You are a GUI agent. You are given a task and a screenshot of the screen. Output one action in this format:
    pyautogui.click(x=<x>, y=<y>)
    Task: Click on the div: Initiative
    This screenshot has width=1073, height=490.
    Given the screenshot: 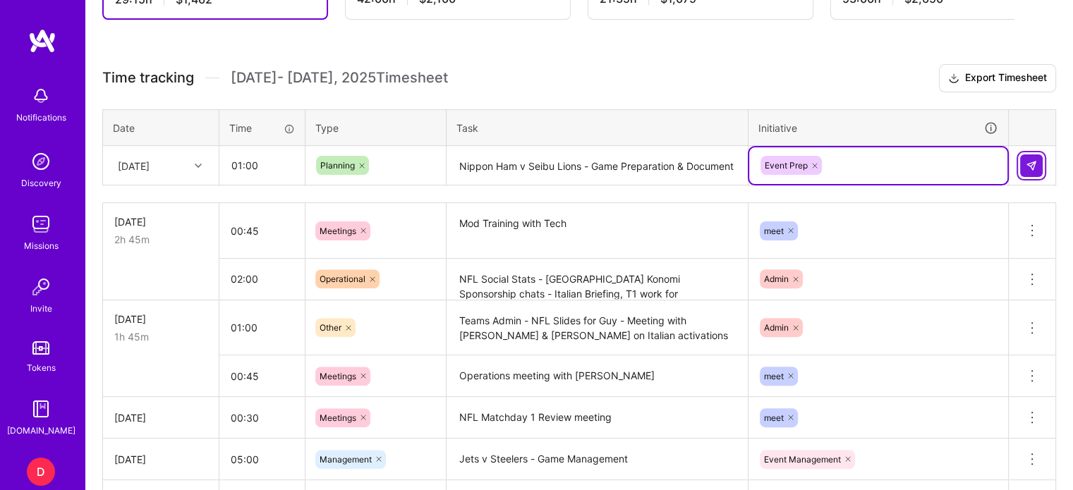 What is the action you would take?
    pyautogui.click(x=878, y=128)
    